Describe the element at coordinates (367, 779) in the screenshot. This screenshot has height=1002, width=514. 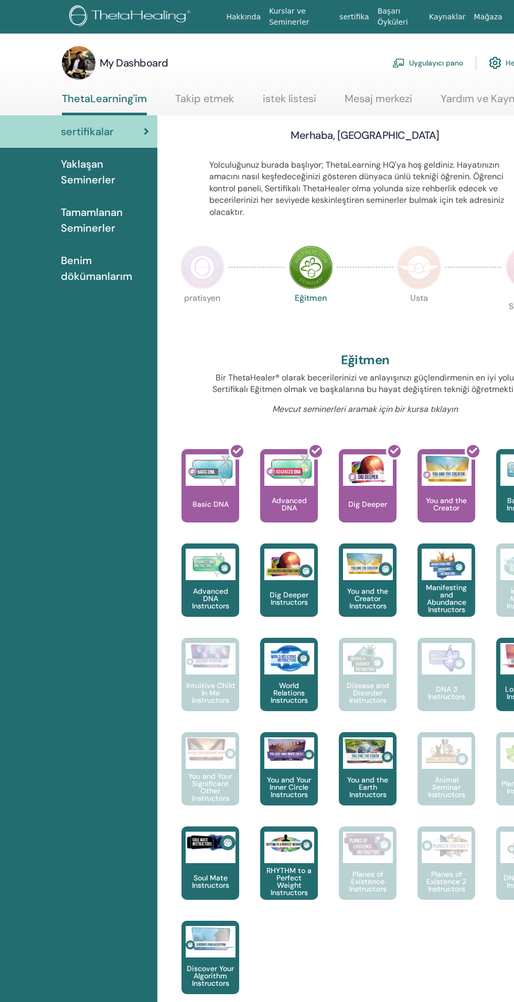
I see `a: You and the Earth Instructors You and the Earth Instructors` at that location.